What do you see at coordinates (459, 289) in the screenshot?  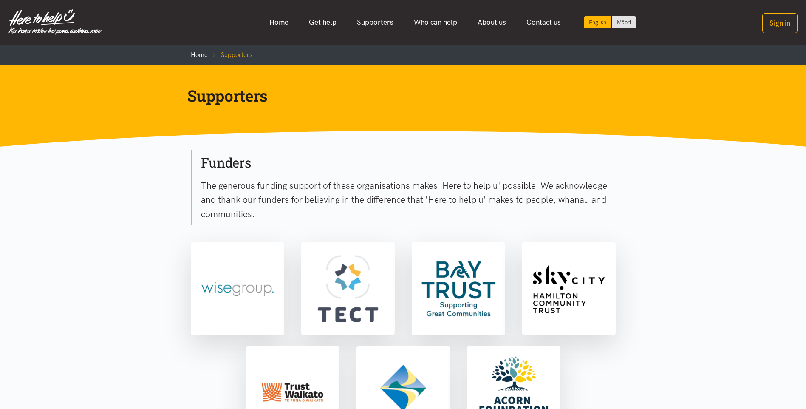 I see `img: Bay Trust` at bounding box center [459, 289].